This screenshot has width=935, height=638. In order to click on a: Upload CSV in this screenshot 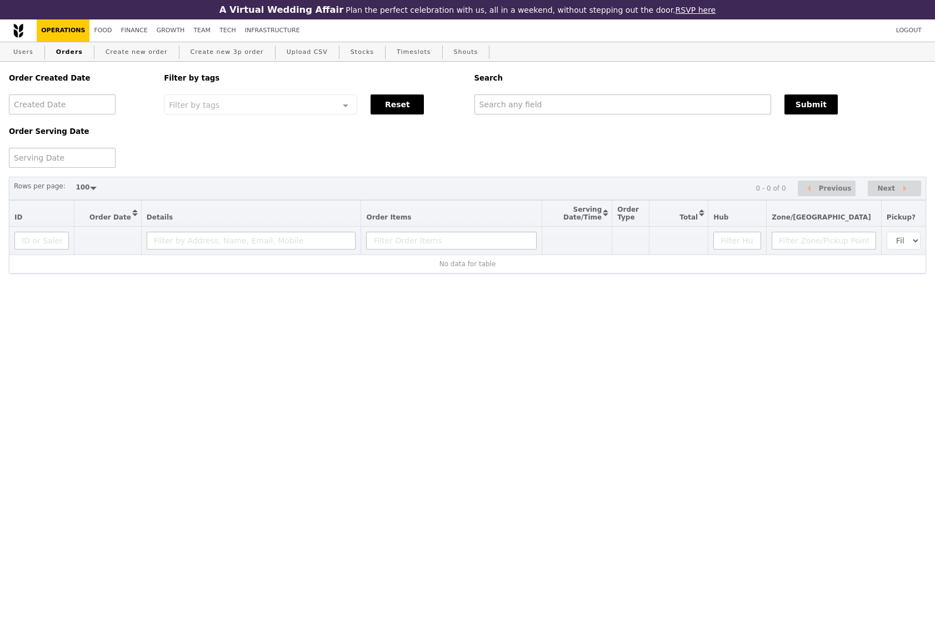, I will do `click(307, 52)`.